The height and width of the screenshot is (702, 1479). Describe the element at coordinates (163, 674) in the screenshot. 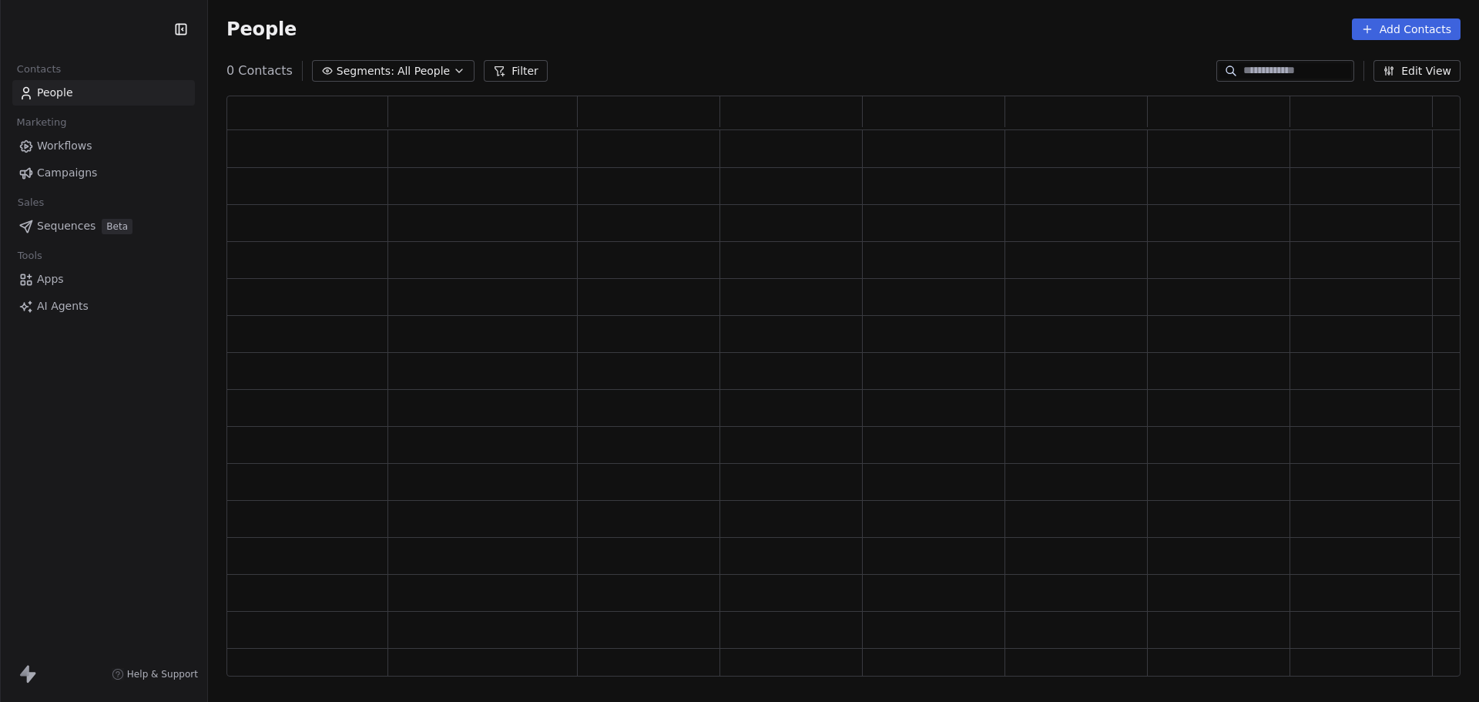

I see `span: Help & Support` at that location.